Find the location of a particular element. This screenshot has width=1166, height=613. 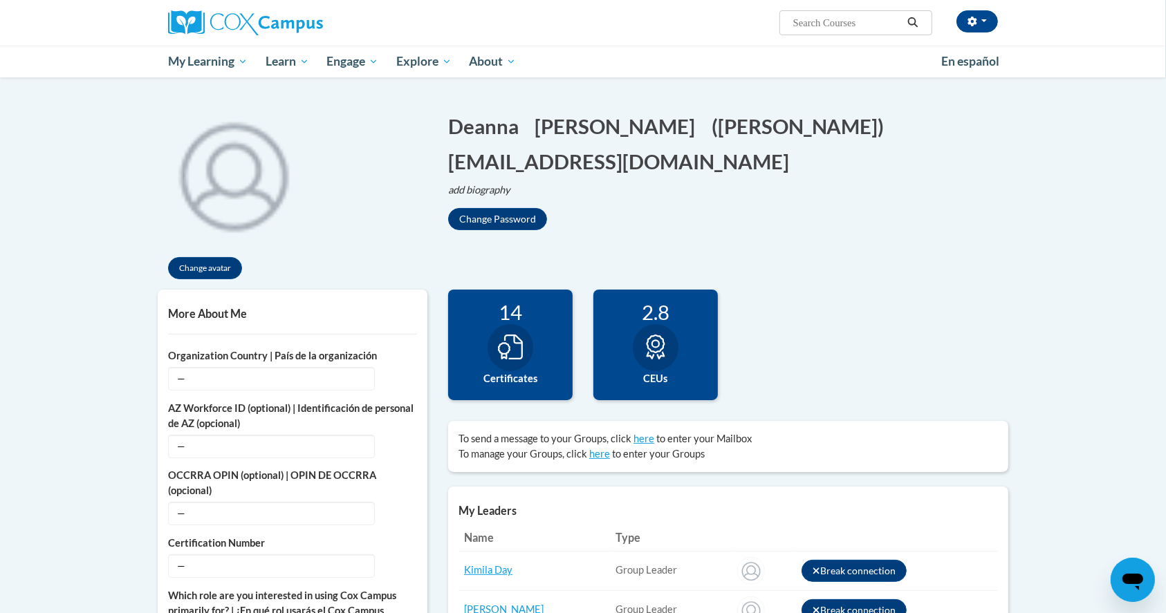

a: My Learning is located at coordinates (207, 62).